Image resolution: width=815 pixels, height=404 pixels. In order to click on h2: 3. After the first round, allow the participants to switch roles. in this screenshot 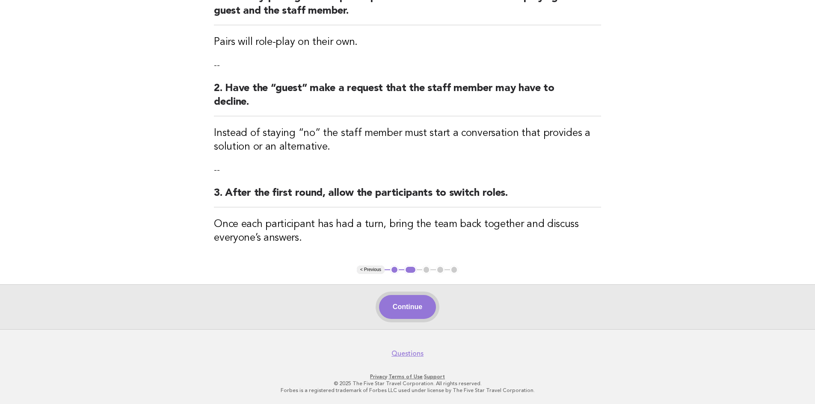, I will do `click(407, 197)`.